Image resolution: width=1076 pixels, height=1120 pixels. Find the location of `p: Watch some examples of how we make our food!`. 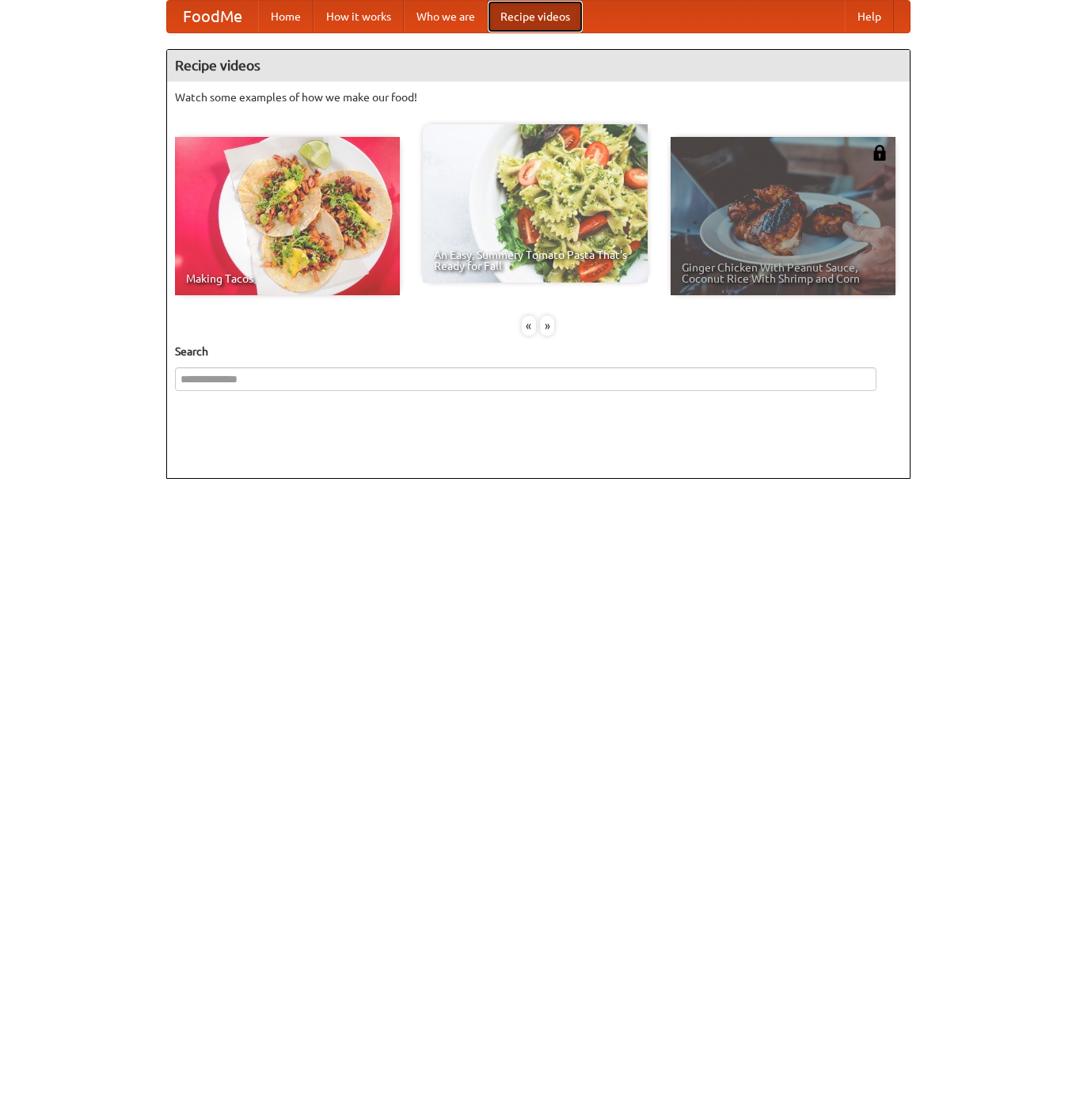

p: Watch some examples of how we make our food! is located at coordinates (538, 97).